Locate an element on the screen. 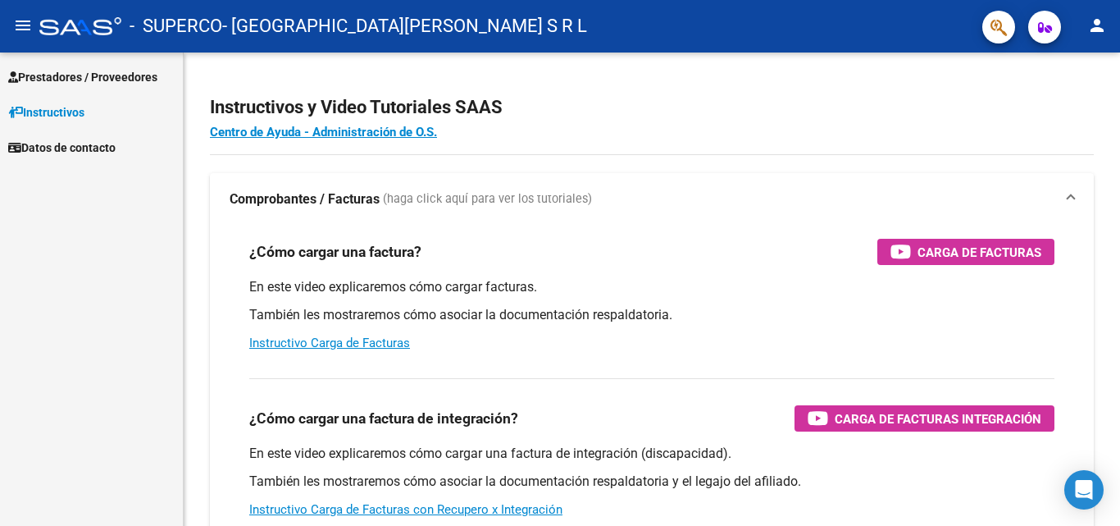 The height and width of the screenshot is (526, 1120). mat-expansion-panel-header: Comprobantes / Facturas (haga click aquí para ver los tutoriales) is located at coordinates (652, 199).